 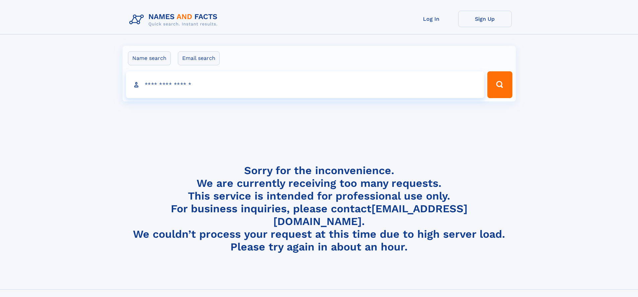 What do you see at coordinates (500, 85) in the screenshot?
I see `button: Search Button` at bounding box center [500, 85].